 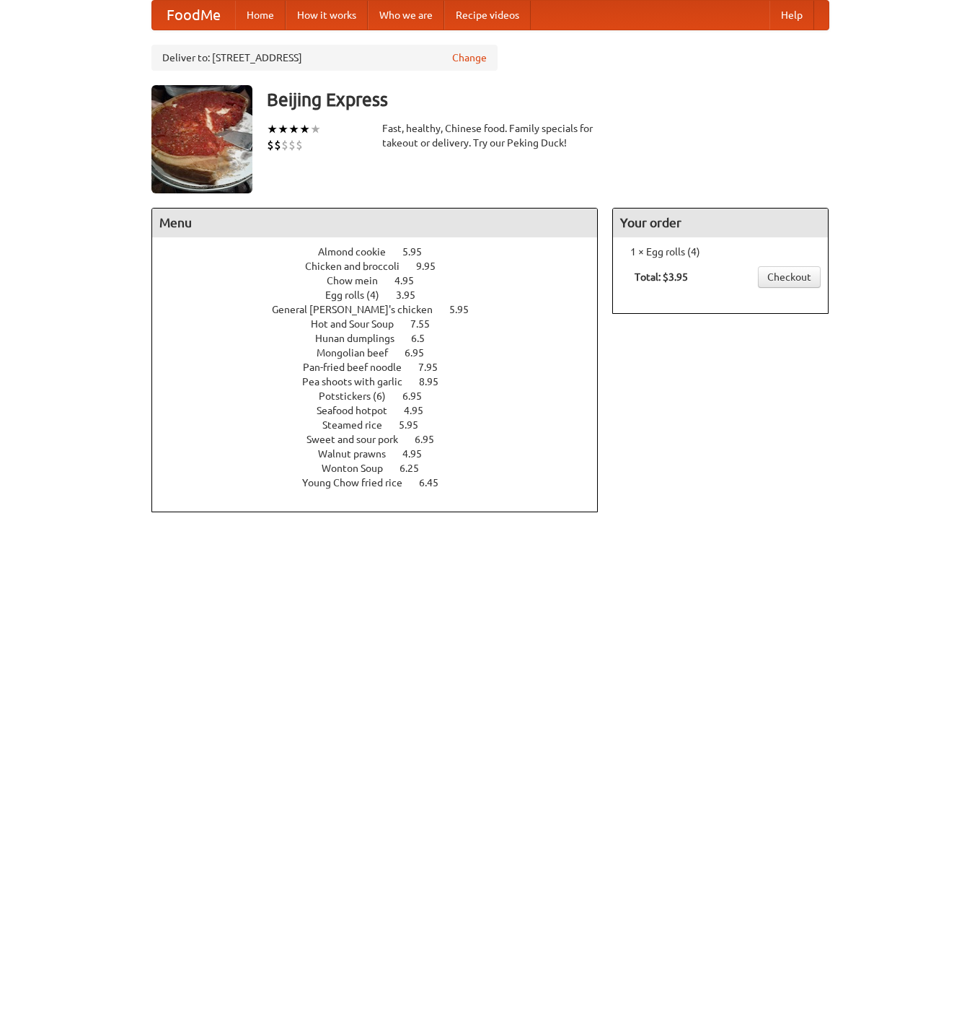 I want to click on span: Mongolian beef, so click(x=359, y=353).